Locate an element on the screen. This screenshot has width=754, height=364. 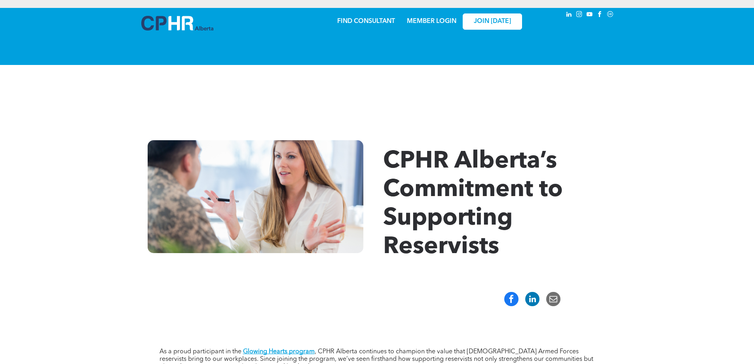
a: FIND CONSULTANT is located at coordinates (366, 21).